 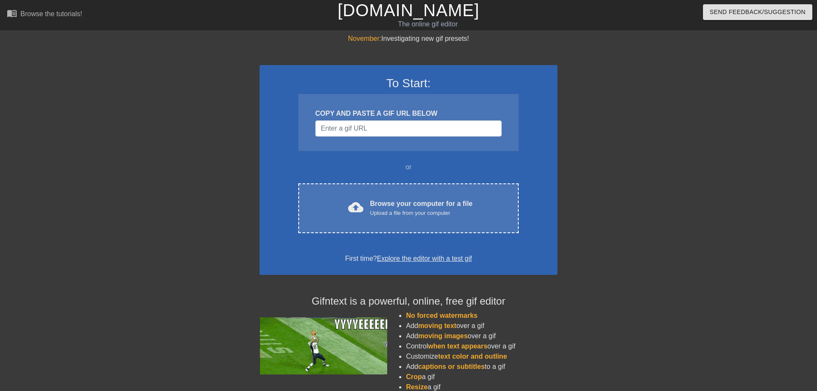 What do you see at coordinates (473, 356) in the screenshot?
I see `span: text color and outline` at bounding box center [473, 356].